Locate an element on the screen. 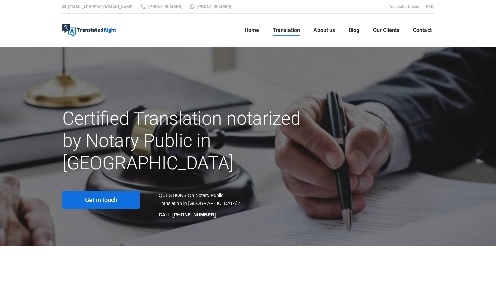  a: Translation is located at coordinates (286, 30).